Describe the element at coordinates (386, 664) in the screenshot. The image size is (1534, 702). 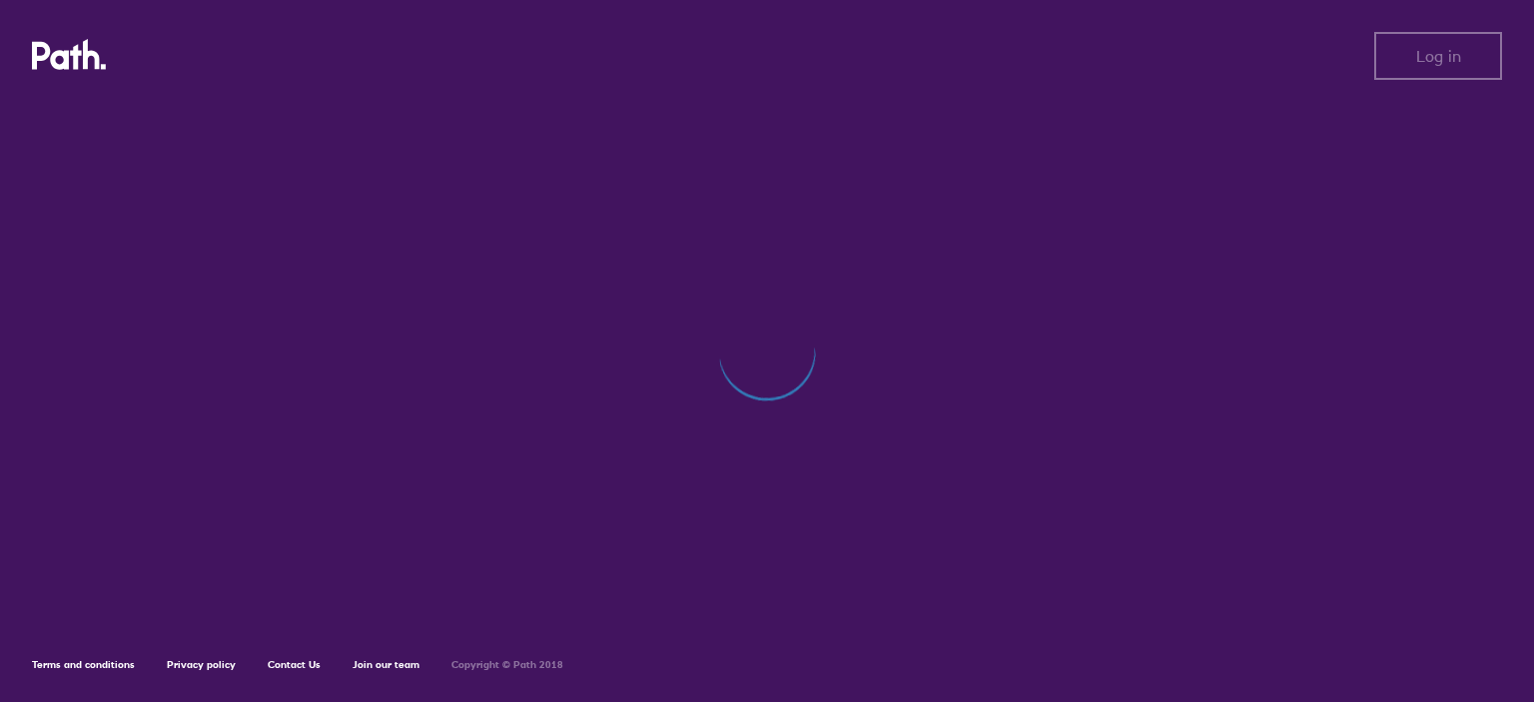
I see `a: Join our team` at that location.